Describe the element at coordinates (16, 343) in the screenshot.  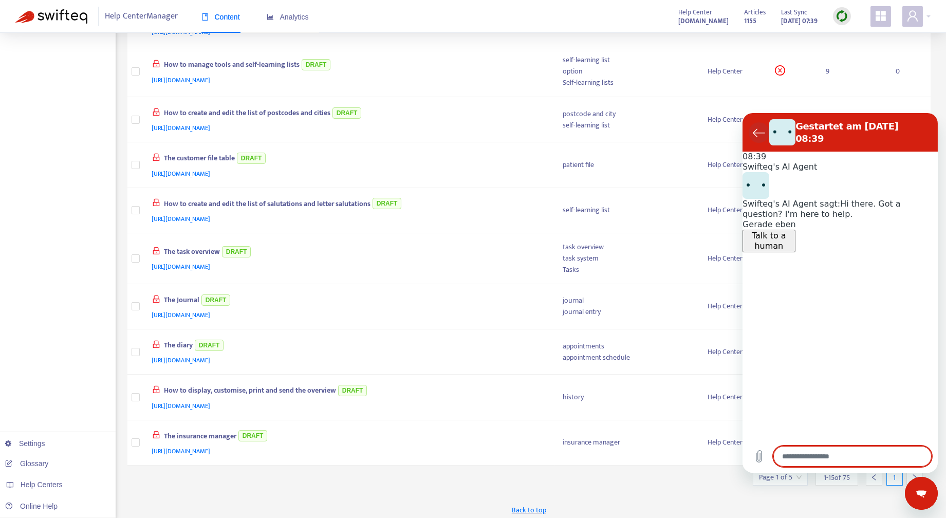
I see `button: Datei hochladen` at that location.